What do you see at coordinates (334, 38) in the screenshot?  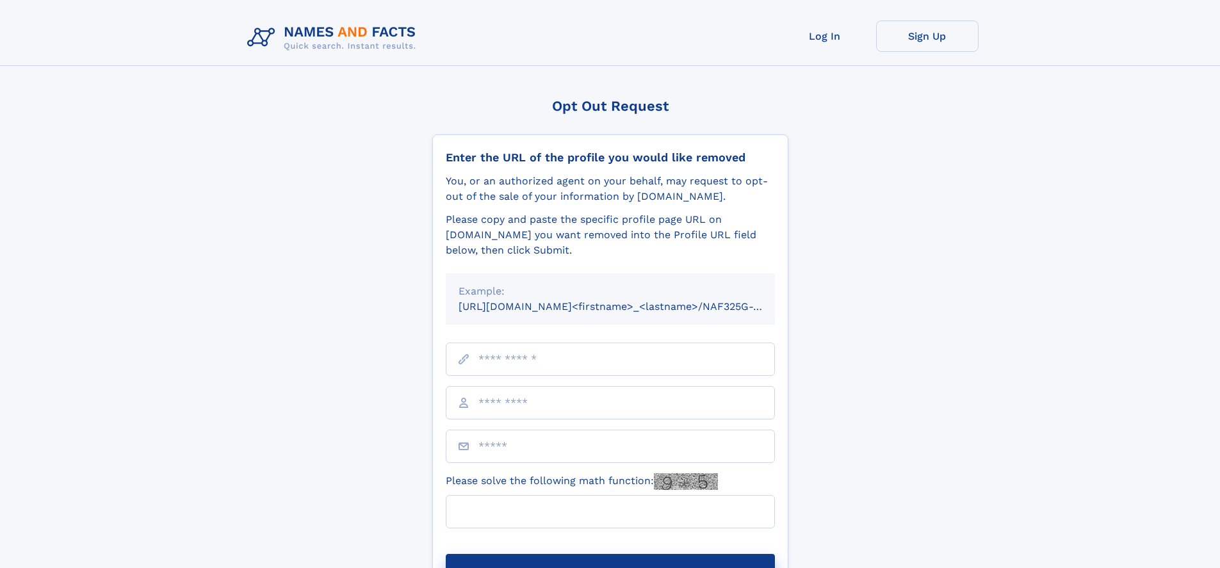 I see `img: Logo Names and Facts` at bounding box center [334, 38].